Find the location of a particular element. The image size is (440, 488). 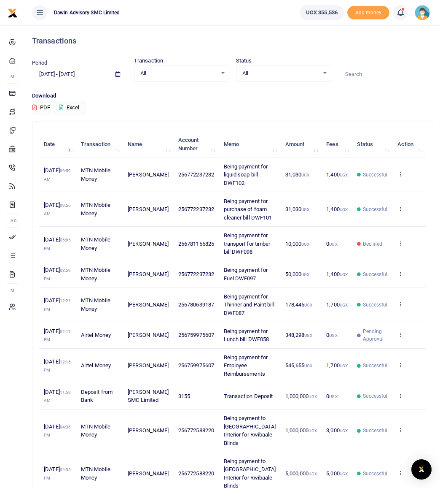

span: Being payment for Thinner and Paint bill DWF087 is located at coordinates (249, 305).